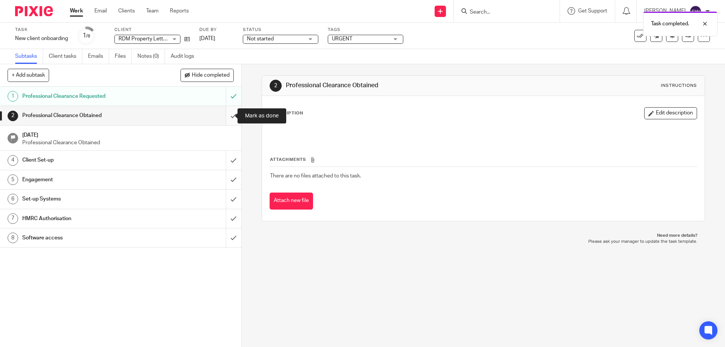  What do you see at coordinates (127, 11) in the screenshot?
I see `a: Clients` at bounding box center [127, 11].